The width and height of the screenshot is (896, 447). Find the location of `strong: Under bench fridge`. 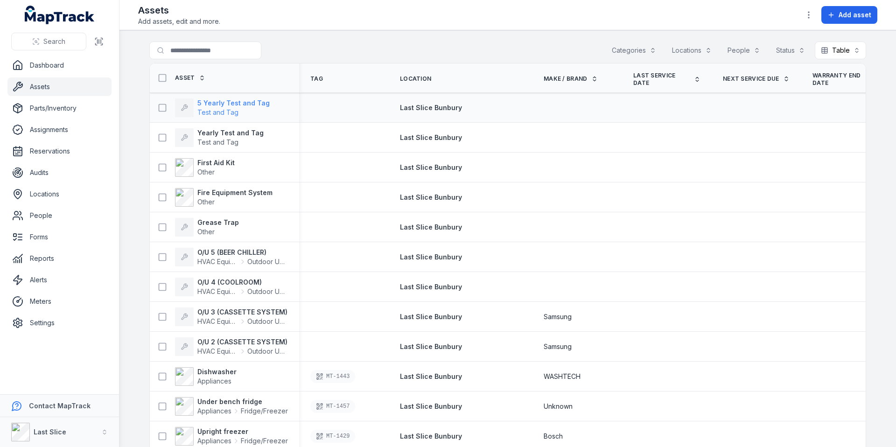

strong: Under bench fridge is located at coordinates (243, 402).